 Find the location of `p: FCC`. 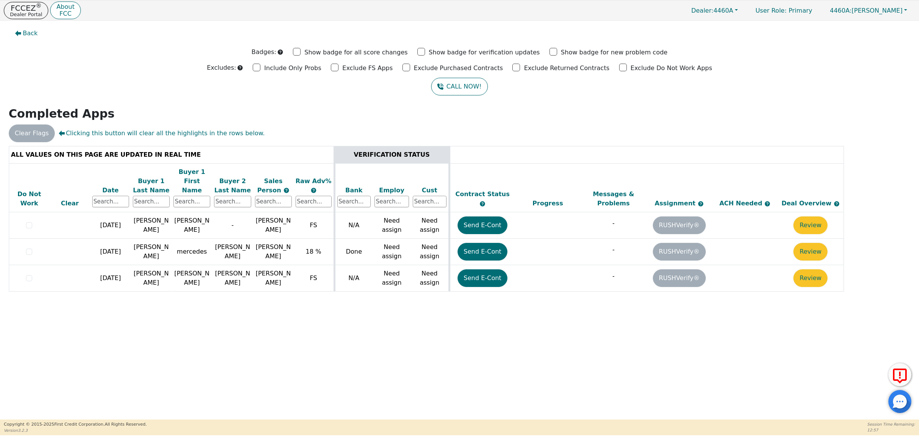

p: FCC is located at coordinates (65, 14).